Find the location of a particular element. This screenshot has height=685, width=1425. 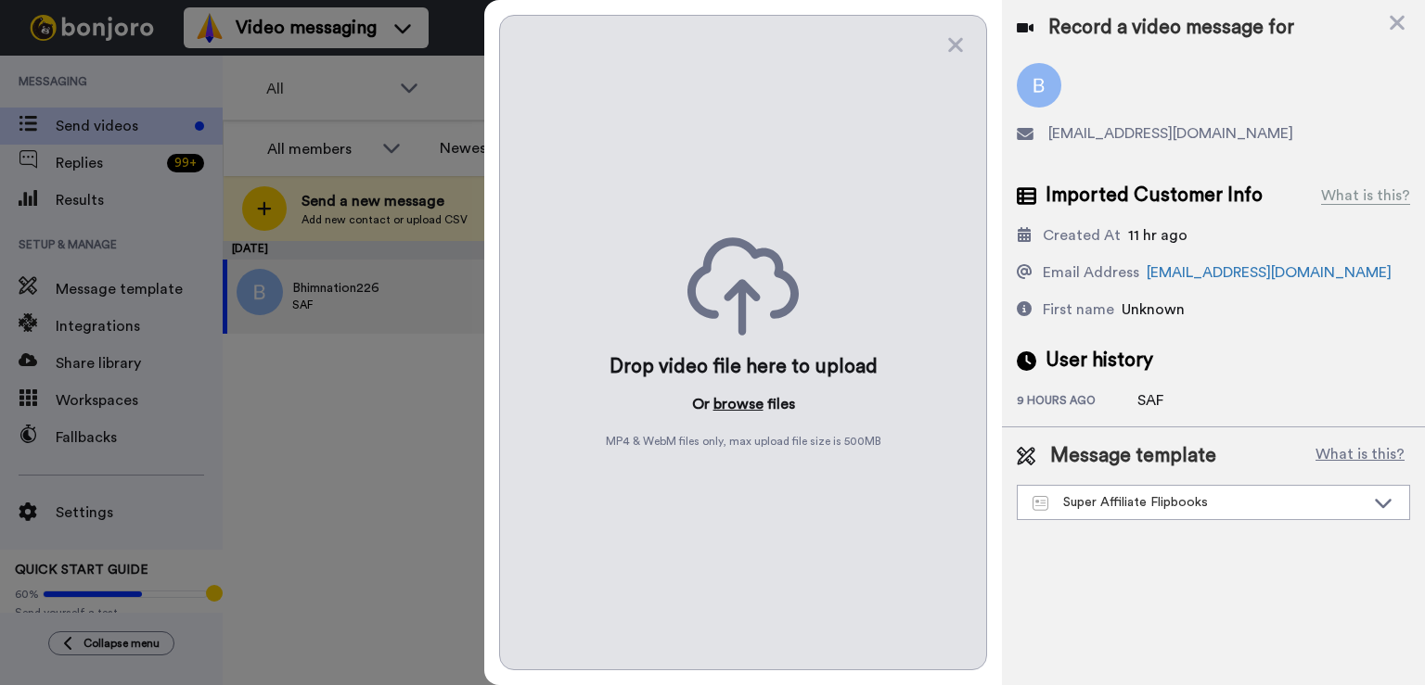

span: Imported Customer Info is located at coordinates (1154, 196).